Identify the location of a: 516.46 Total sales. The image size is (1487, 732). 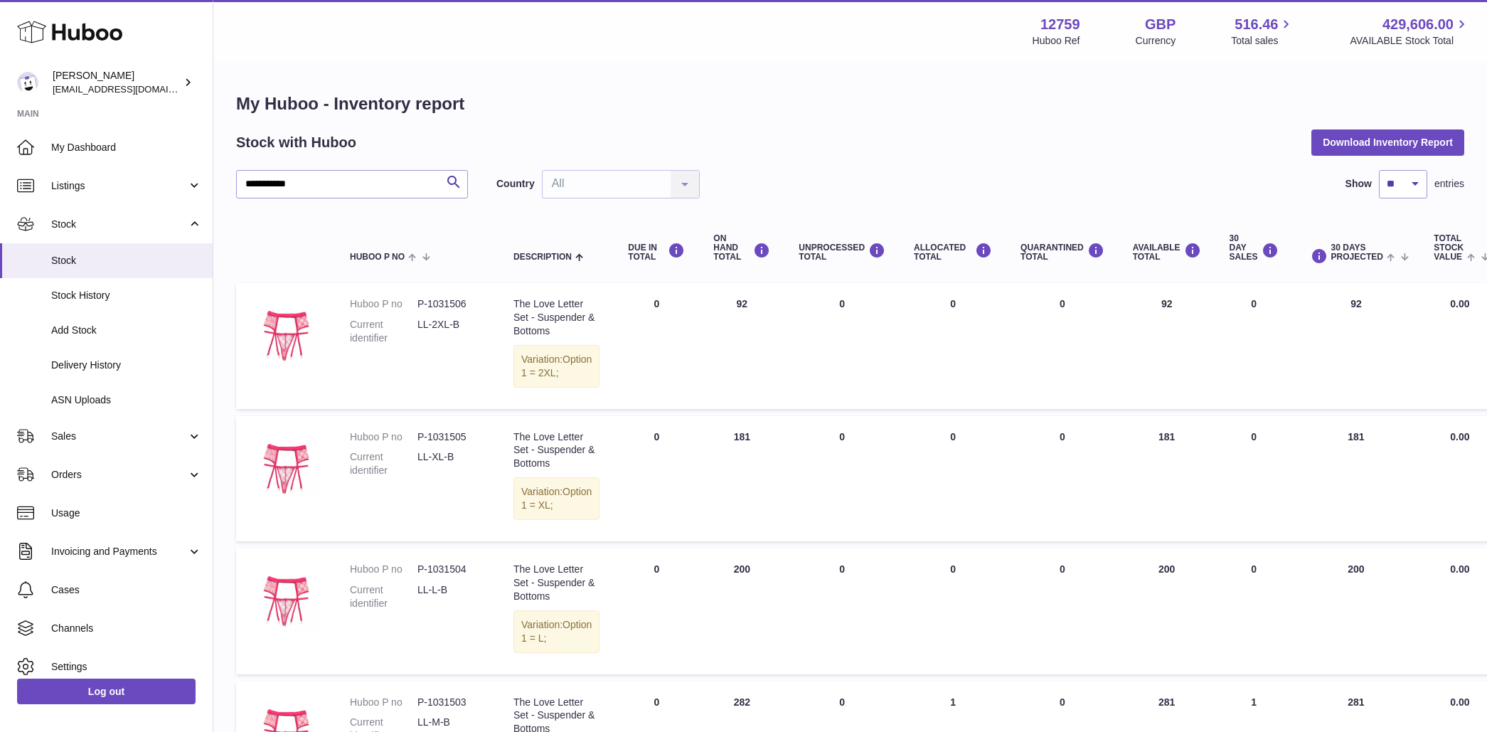
(1263, 31).